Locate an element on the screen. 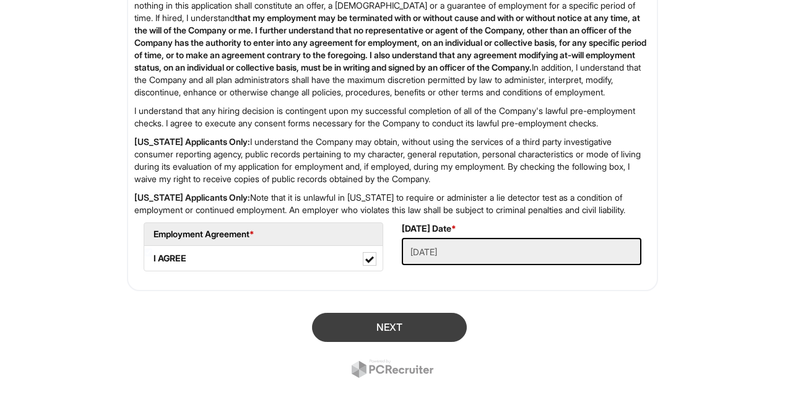 The height and width of the screenshot is (420, 785). input: Today's Date is located at coordinates (521, 251).